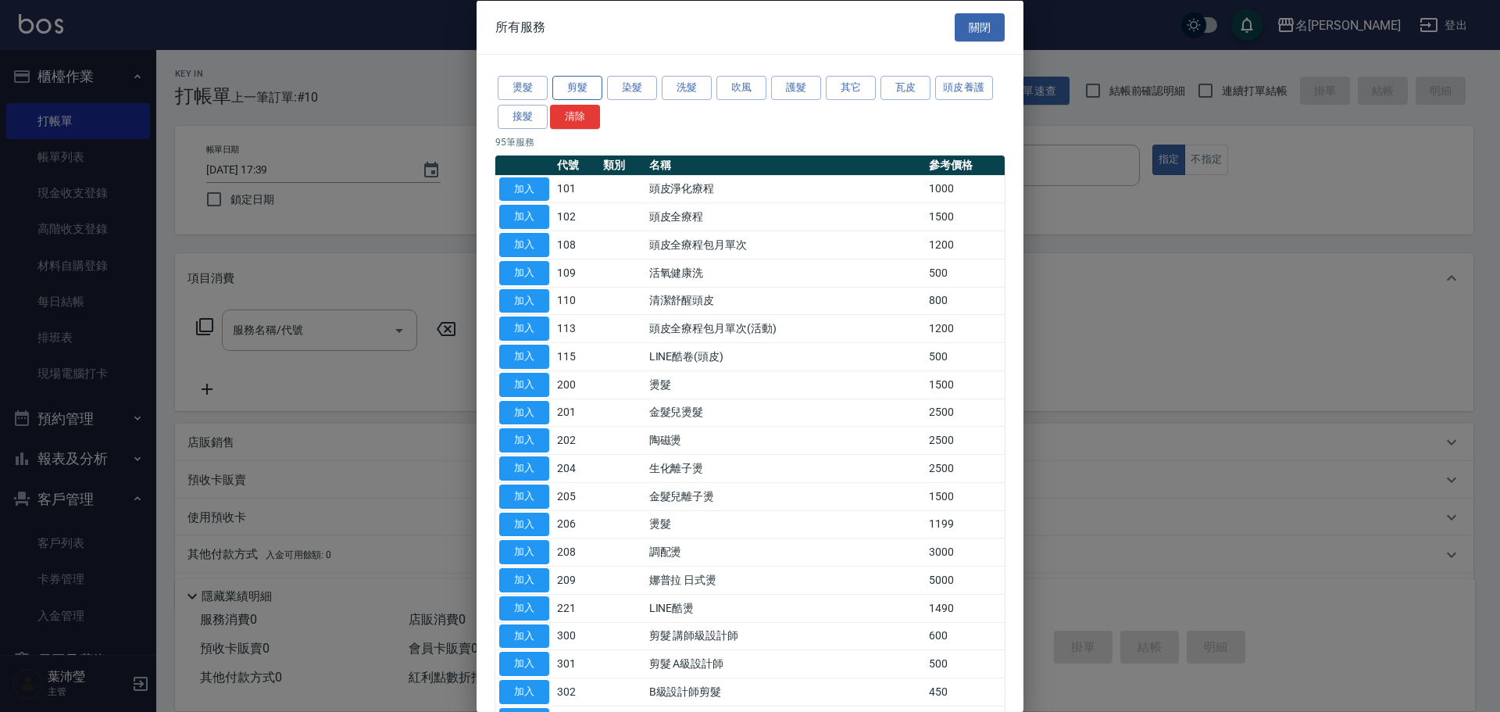 This screenshot has height=712, width=1500. I want to click on td: 300, so click(576, 636).